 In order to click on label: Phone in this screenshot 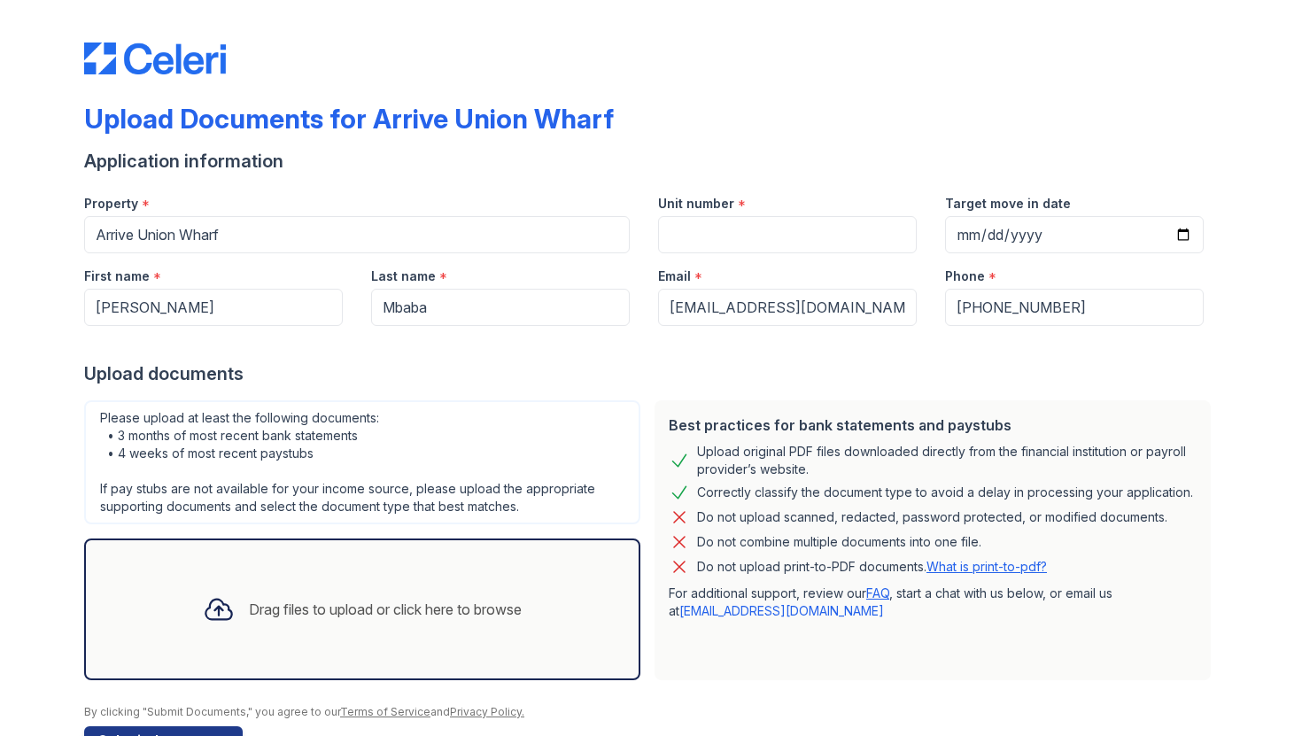, I will do `click(964, 276)`.